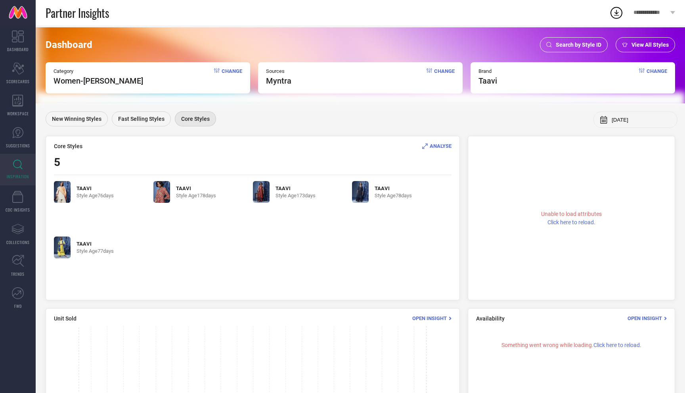 This screenshot has height=393, width=685. What do you see at coordinates (490, 319) in the screenshot?
I see `span: Availability` at bounding box center [490, 319].